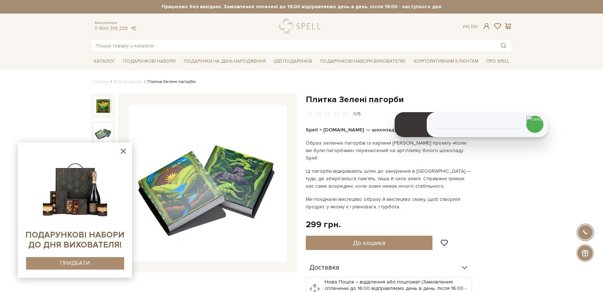 The height and width of the screenshot is (292, 603). What do you see at coordinates (128, 82) in the screenshot?
I see `a: Вся продукція` at bounding box center [128, 82].